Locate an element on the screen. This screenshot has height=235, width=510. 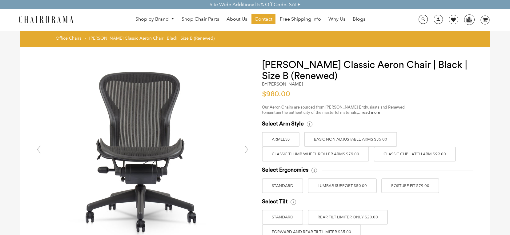
span: Select Arm Style is located at coordinates (283, 124).